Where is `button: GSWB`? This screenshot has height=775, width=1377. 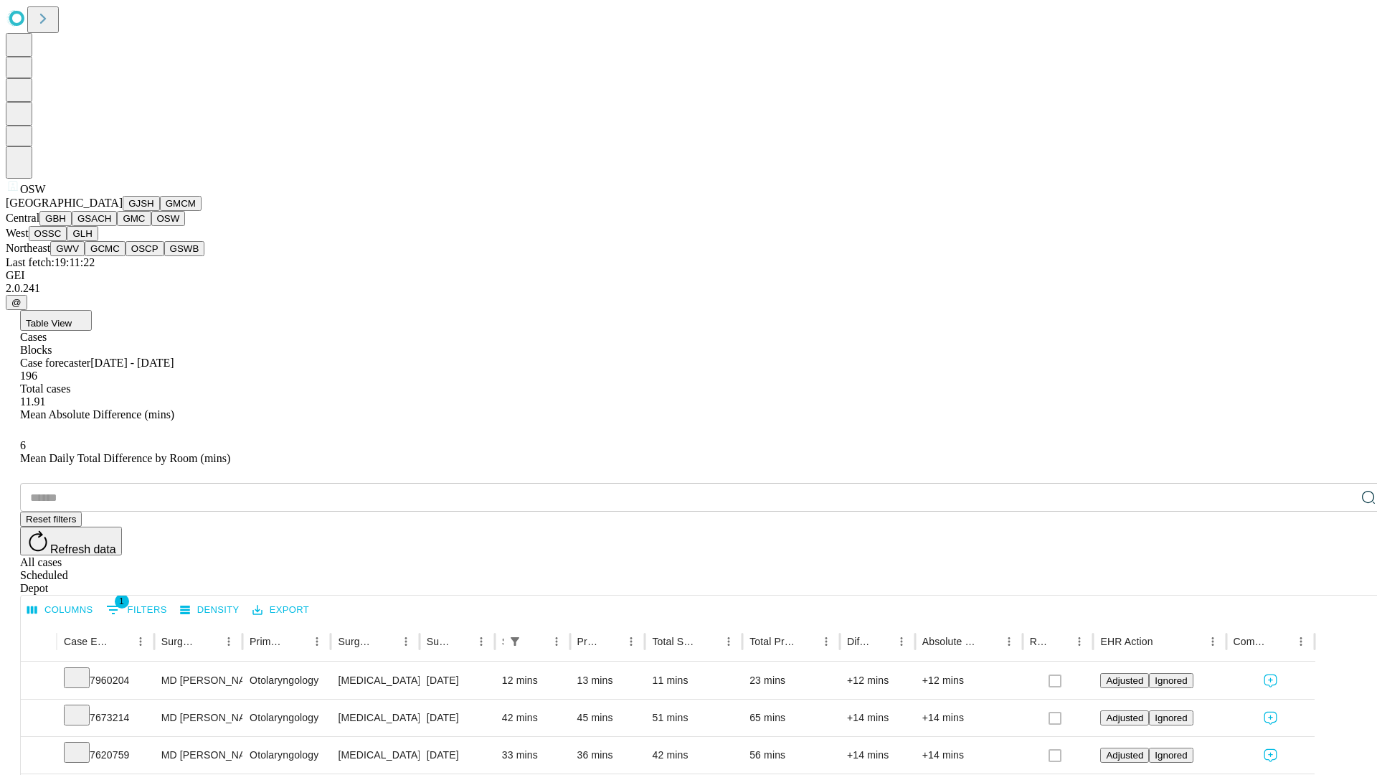
button: GSWB is located at coordinates (184, 248).